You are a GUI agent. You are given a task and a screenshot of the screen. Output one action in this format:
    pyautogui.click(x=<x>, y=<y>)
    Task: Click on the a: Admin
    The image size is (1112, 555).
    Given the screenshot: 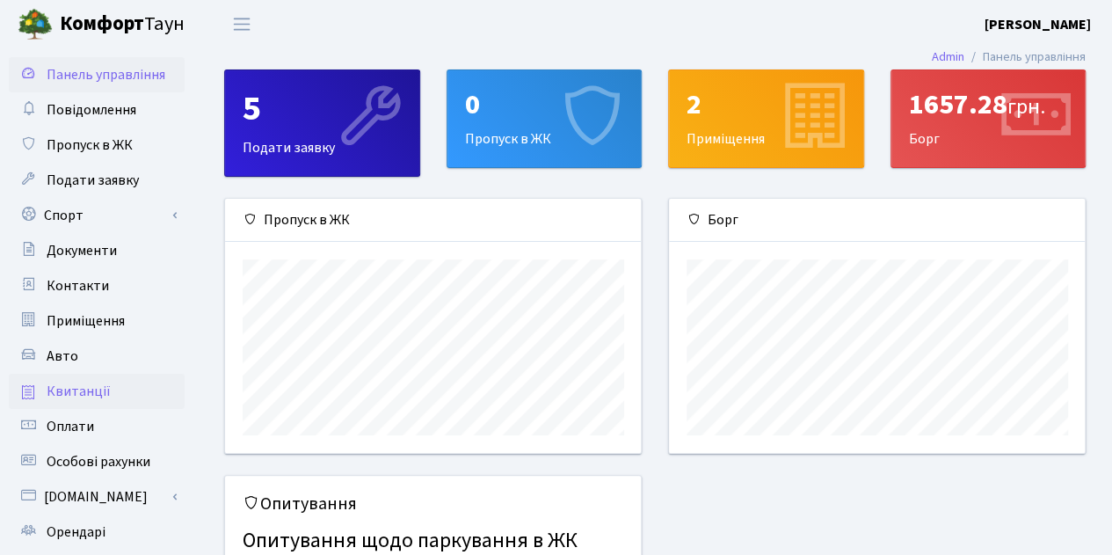 What is the action you would take?
    pyautogui.click(x=947, y=56)
    